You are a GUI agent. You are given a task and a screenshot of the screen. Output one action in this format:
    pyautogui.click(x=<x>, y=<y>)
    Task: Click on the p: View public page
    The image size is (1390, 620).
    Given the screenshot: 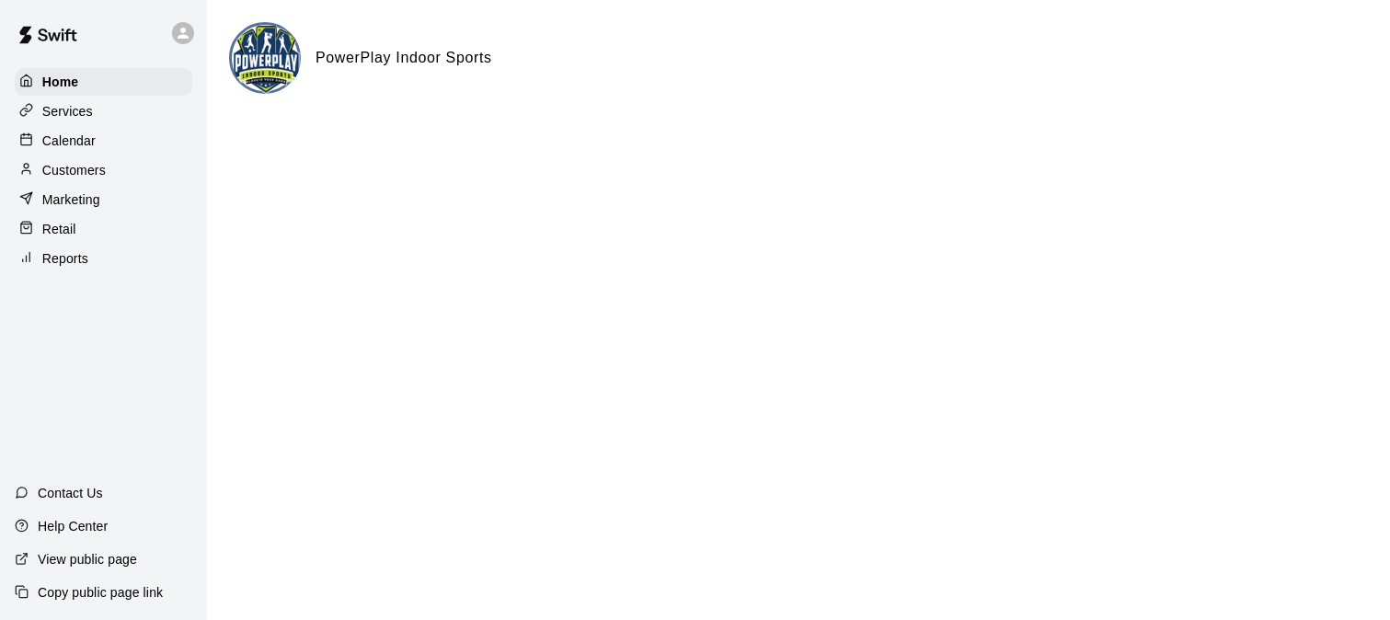 What is the action you would take?
    pyautogui.click(x=87, y=559)
    